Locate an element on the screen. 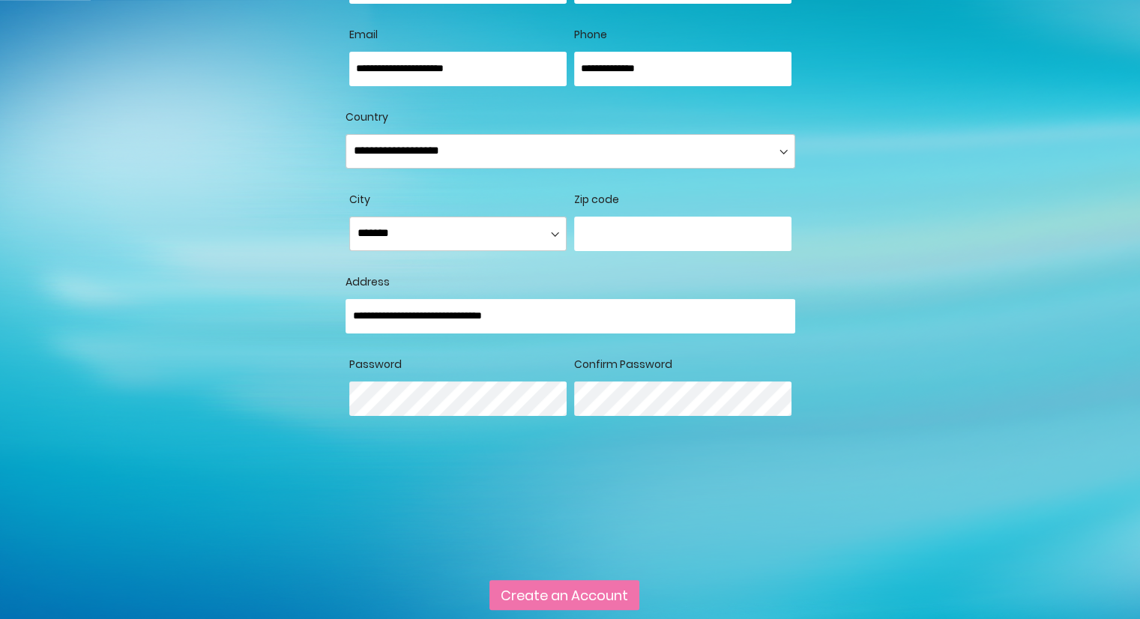  span: Zip code is located at coordinates (597, 199).